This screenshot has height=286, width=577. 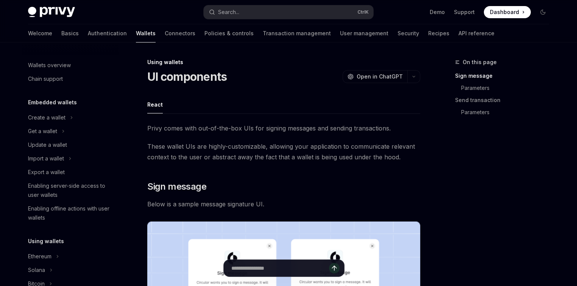 I want to click on a: Send transaction, so click(x=505, y=100).